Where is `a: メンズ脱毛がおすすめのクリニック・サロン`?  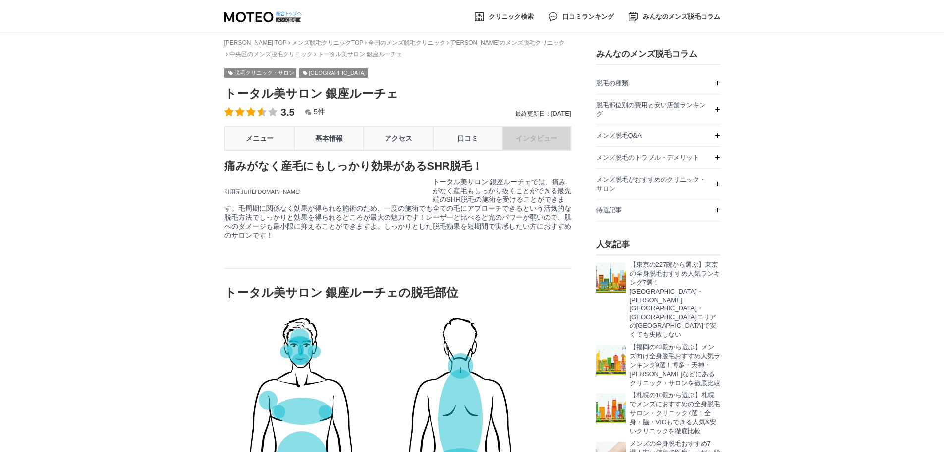
a: メンズ脱毛がおすすめのクリニック・サロン is located at coordinates (658, 183).